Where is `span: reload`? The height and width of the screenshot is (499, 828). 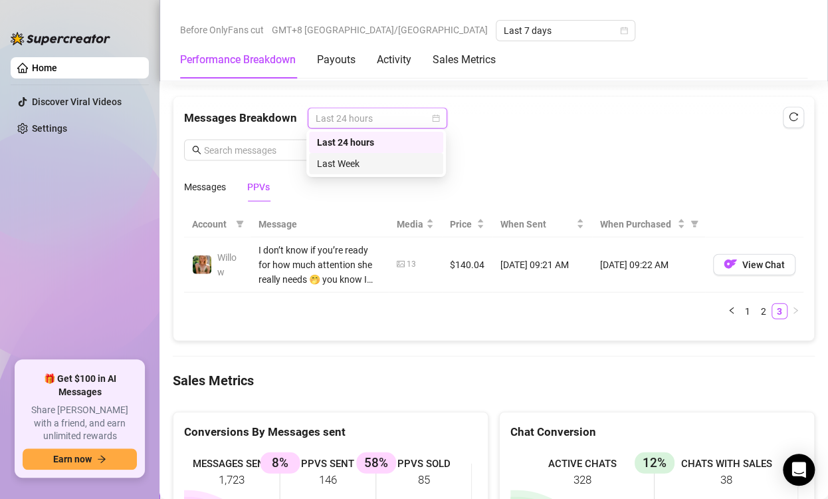 span: reload is located at coordinates (794, 117).